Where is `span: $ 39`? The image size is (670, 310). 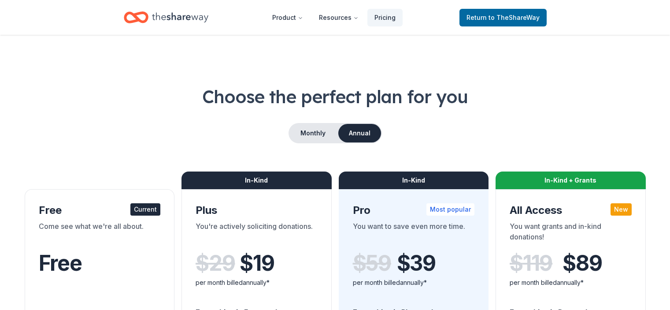
span: $ 39 is located at coordinates (416, 263).